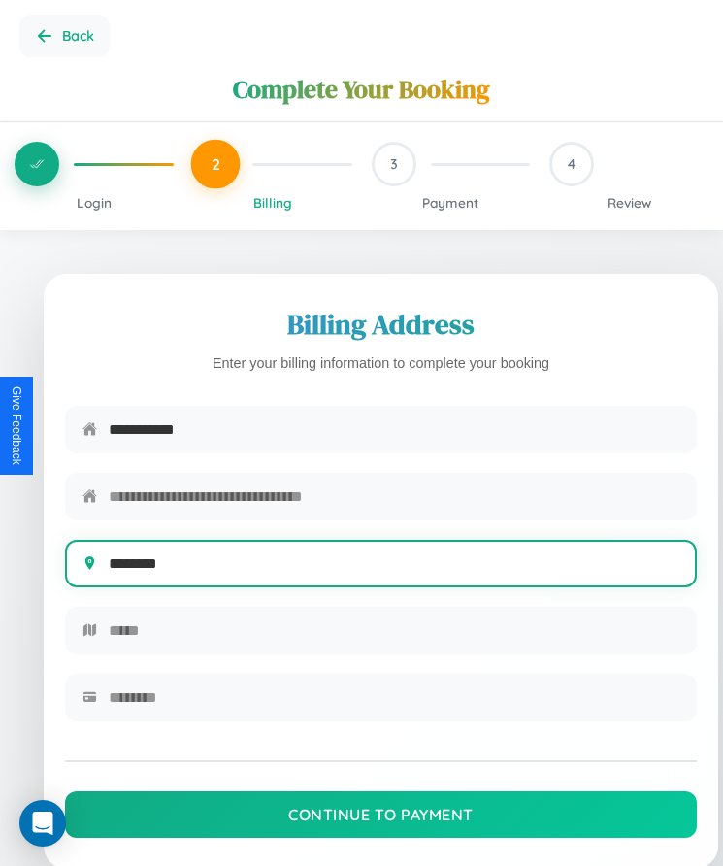 This screenshot has height=866, width=723. I want to click on span: 4, so click(572, 164).